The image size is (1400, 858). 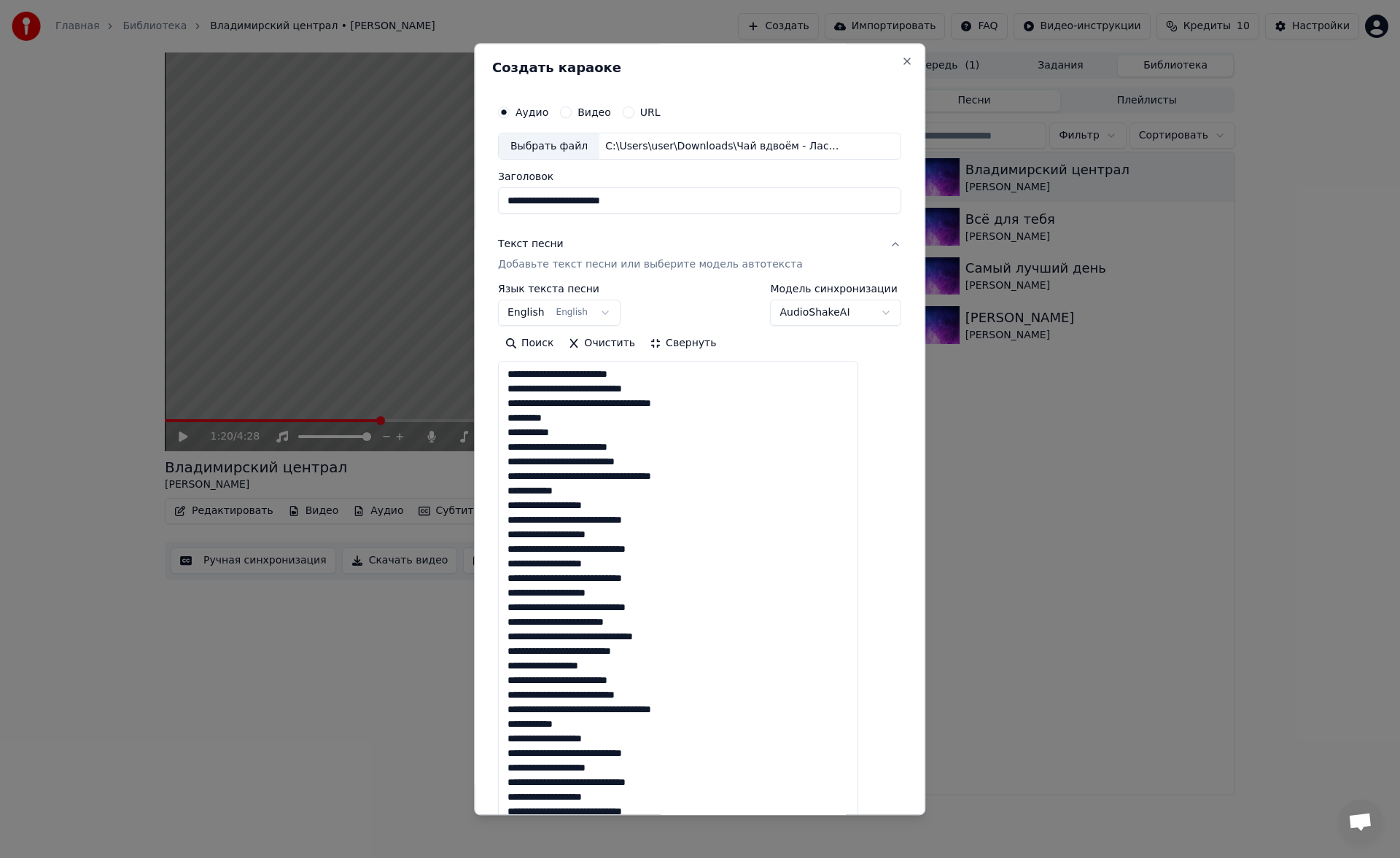 What do you see at coordinates (531, 113) in the screenshot?
I see `label: Аудио` at bounding box center [531, 113].